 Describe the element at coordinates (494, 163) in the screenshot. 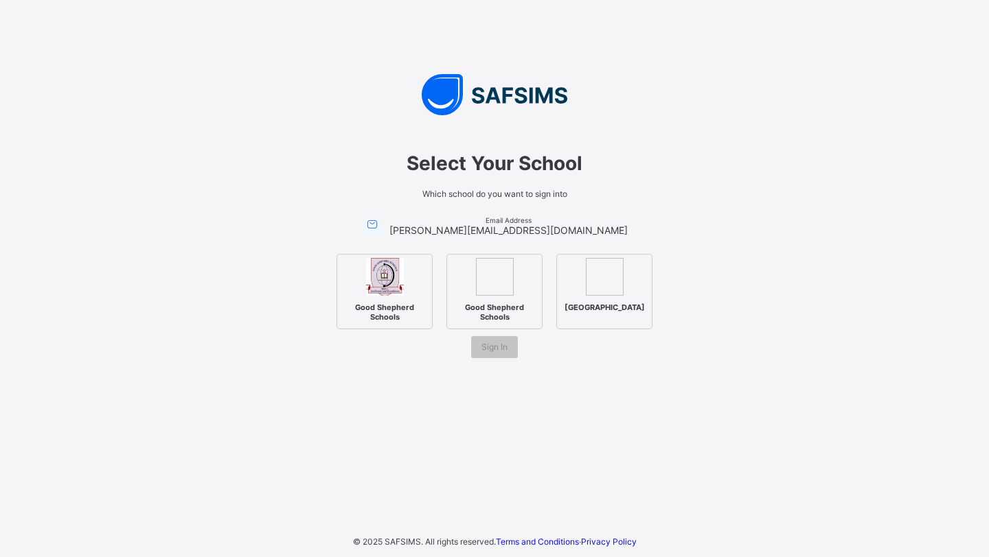

I see `span: Select Your School` at that location.